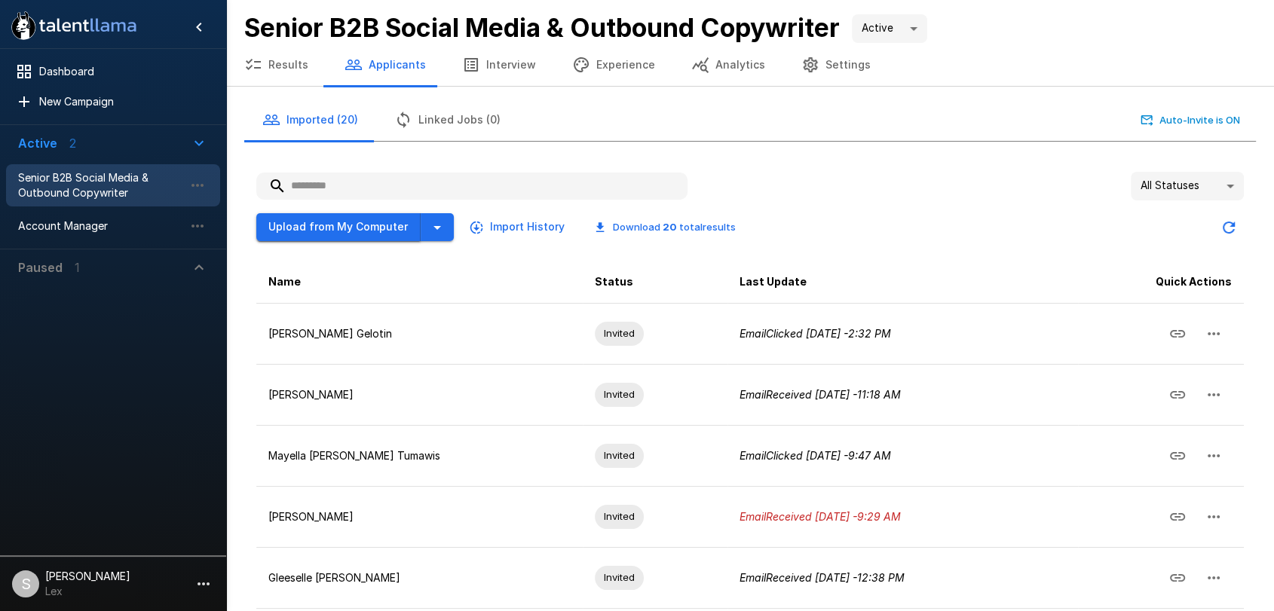 The width and height of the screenshot is (1274, 611). Describe the element at coordinates (655, 282) in the screenshot. I see `th: Status` at that location.